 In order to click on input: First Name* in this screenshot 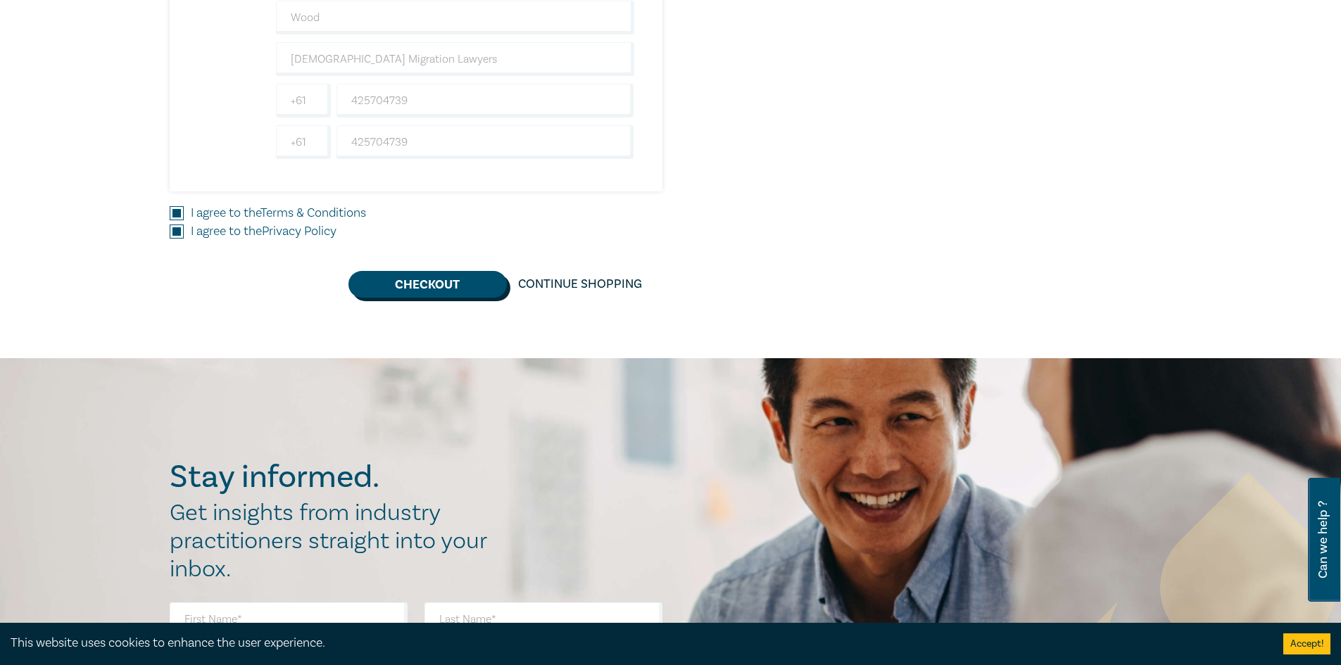, I will do `click(289, 620)`.